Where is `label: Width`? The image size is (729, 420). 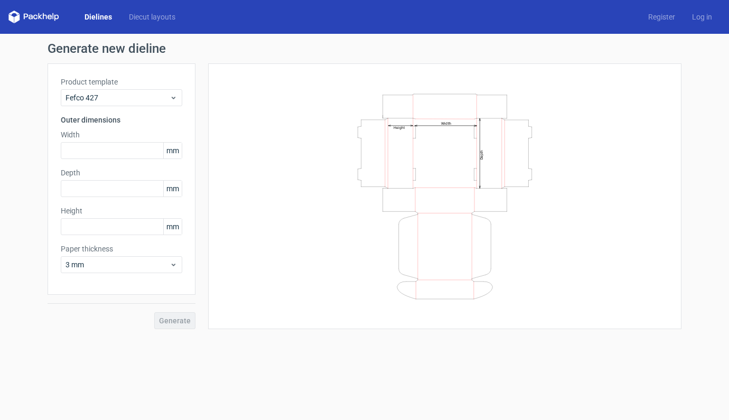 label: Width is located at coordinates (122, 135).